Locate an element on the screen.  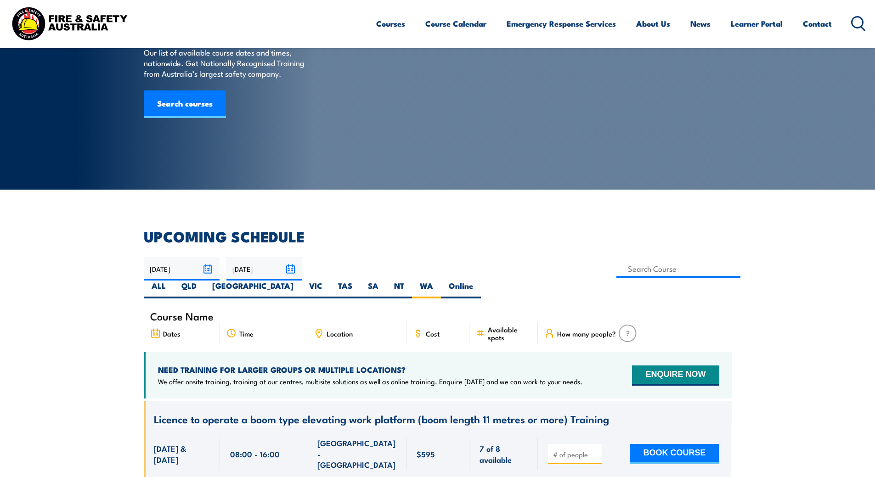
a: Contact is located at coordinates (818, 23).